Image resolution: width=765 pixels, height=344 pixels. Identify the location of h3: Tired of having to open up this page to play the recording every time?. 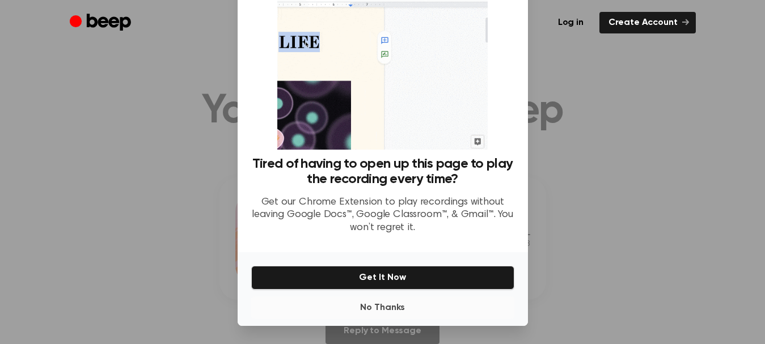
(383, 172).